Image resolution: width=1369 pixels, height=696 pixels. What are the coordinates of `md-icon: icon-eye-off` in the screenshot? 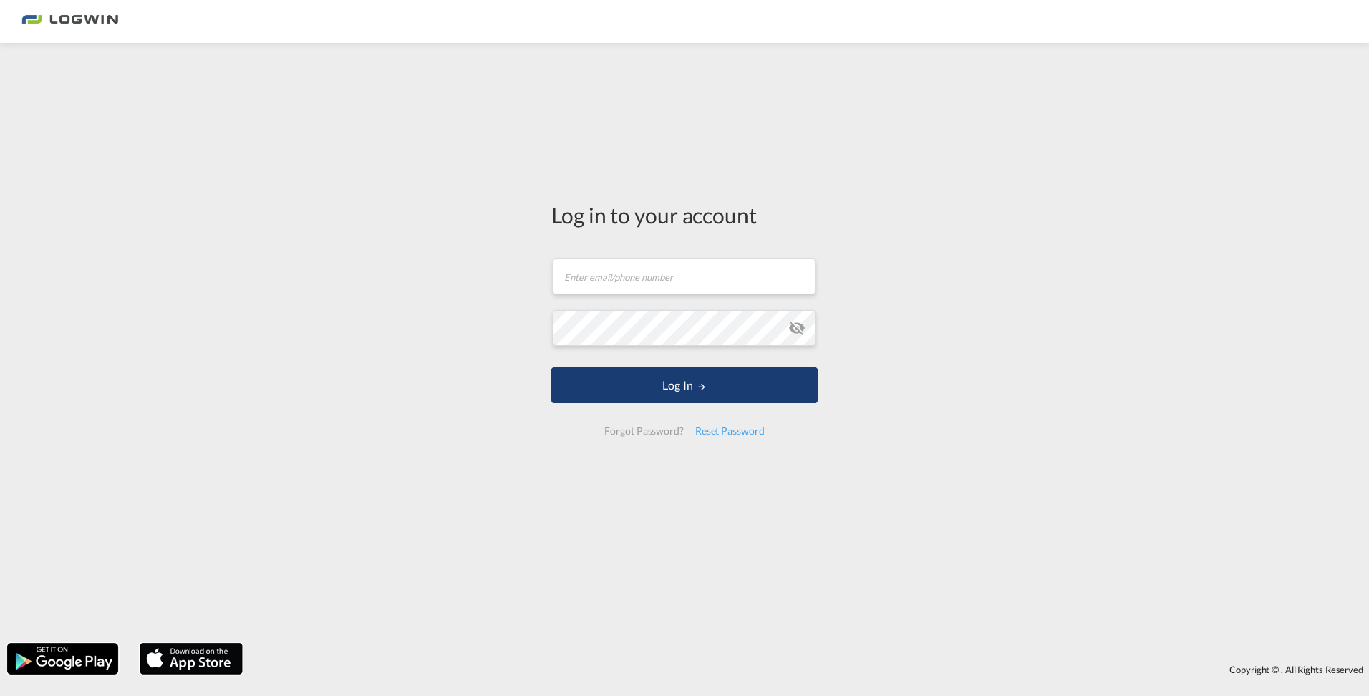 It's located at (797, 328).